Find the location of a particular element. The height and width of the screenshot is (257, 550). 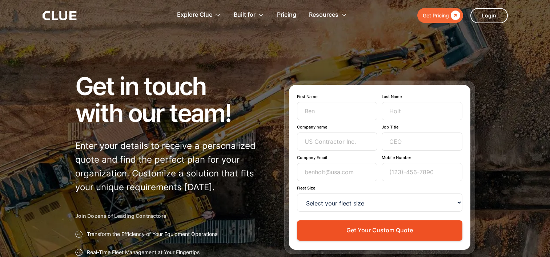

input: CEO is located at coordinates (422, 142).